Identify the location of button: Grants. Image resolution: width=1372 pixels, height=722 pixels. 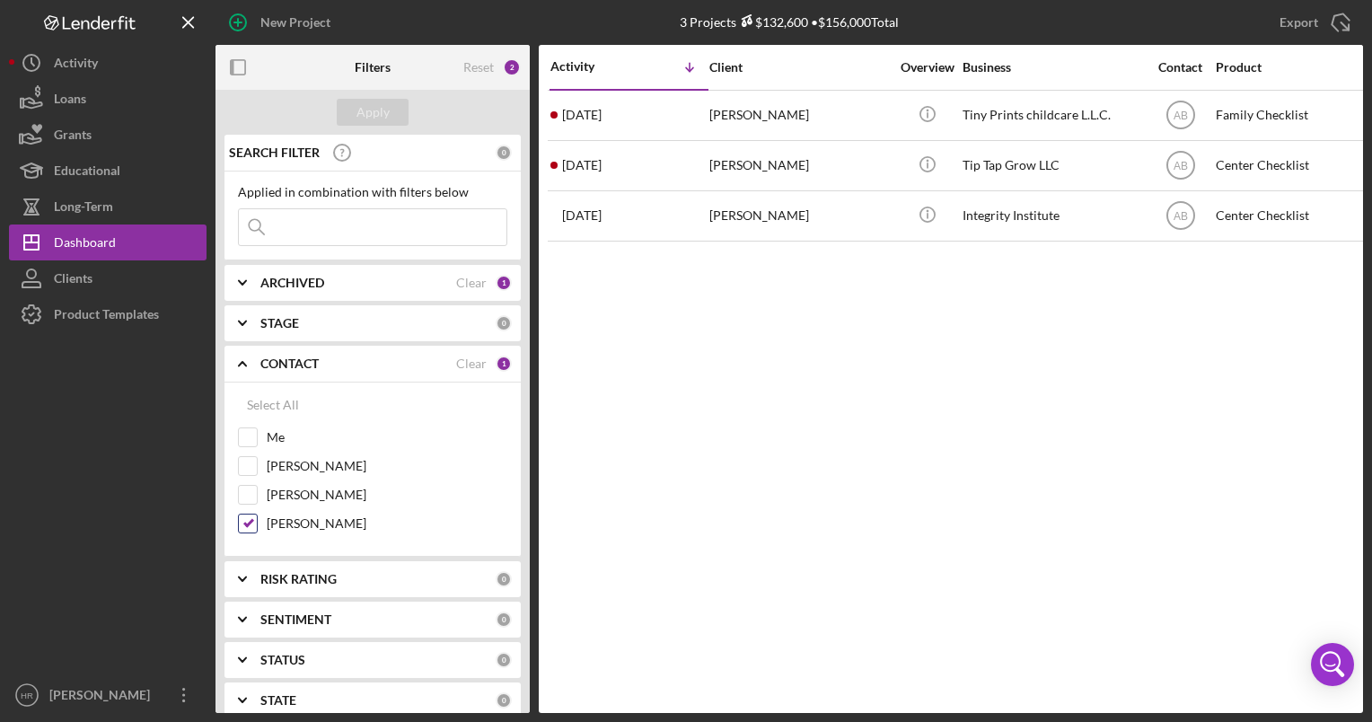
(108, 135).